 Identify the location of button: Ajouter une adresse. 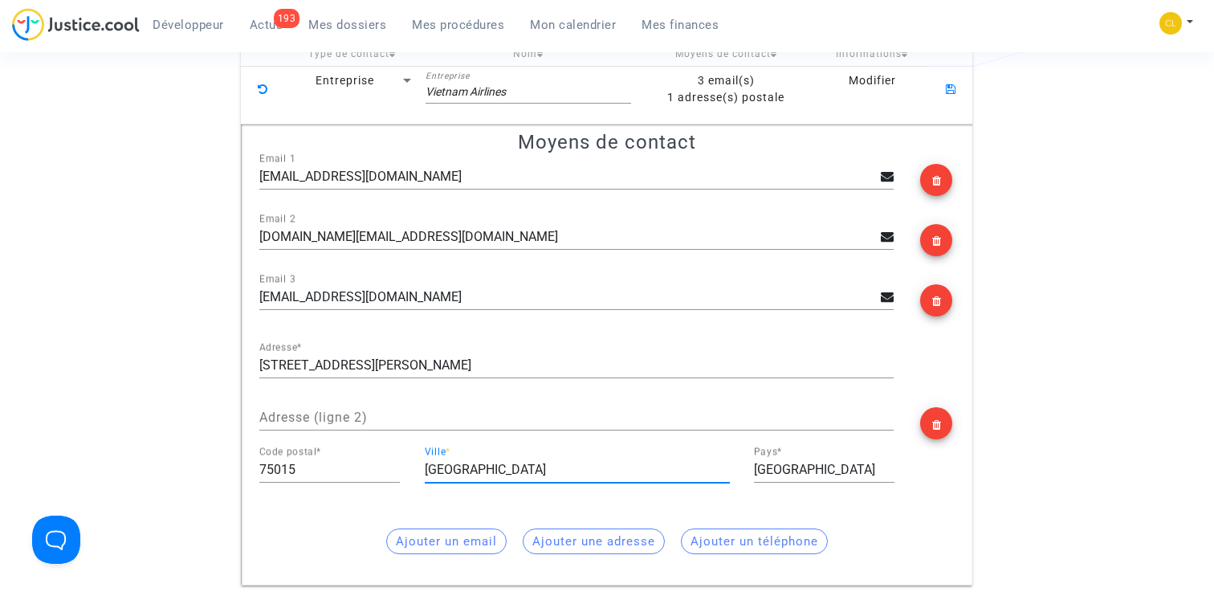
(593, 541).